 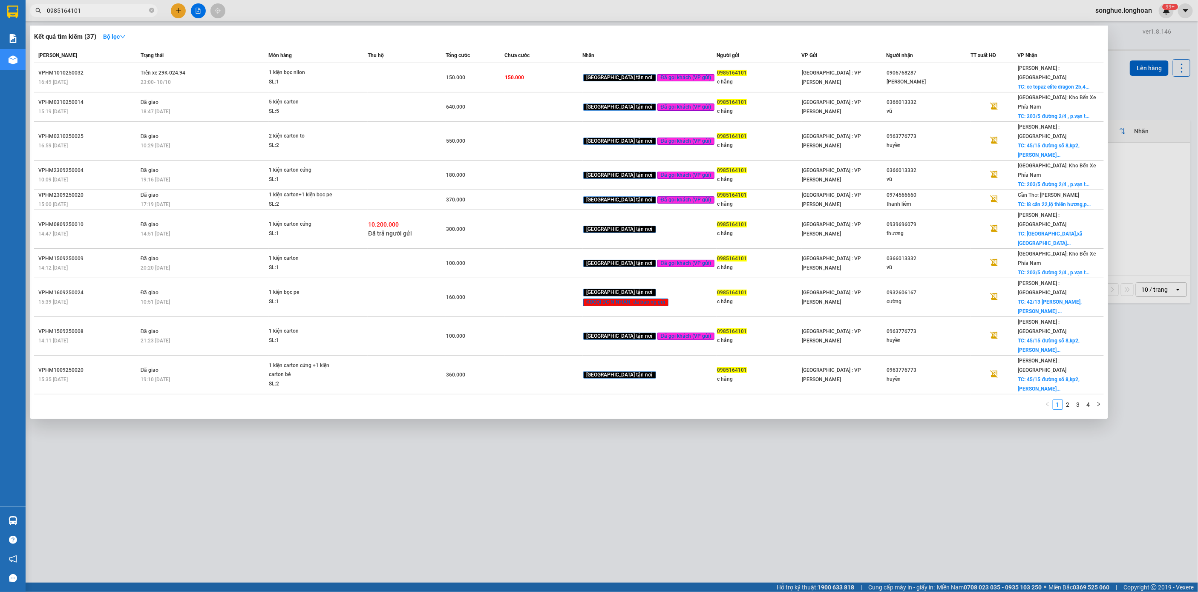 I want to click on div: VPHM0210250025, so click(x=88, y=136).